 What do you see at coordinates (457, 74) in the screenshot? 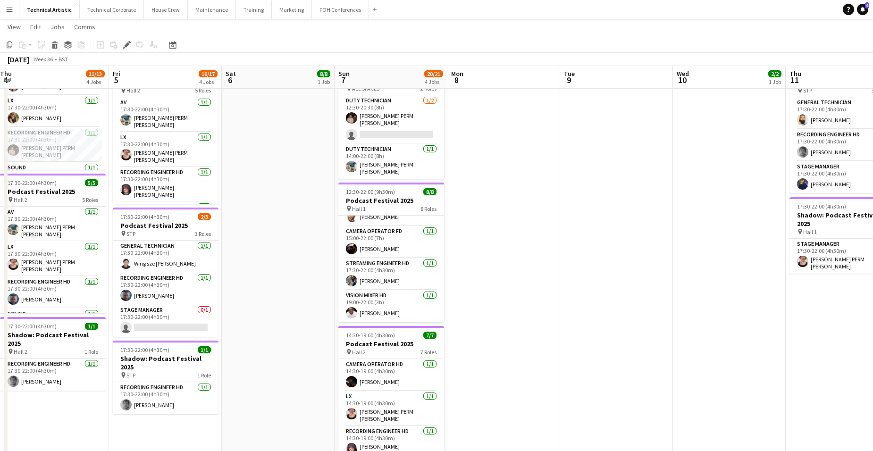
I see `span: Mon` at bounding box center [457, 74].